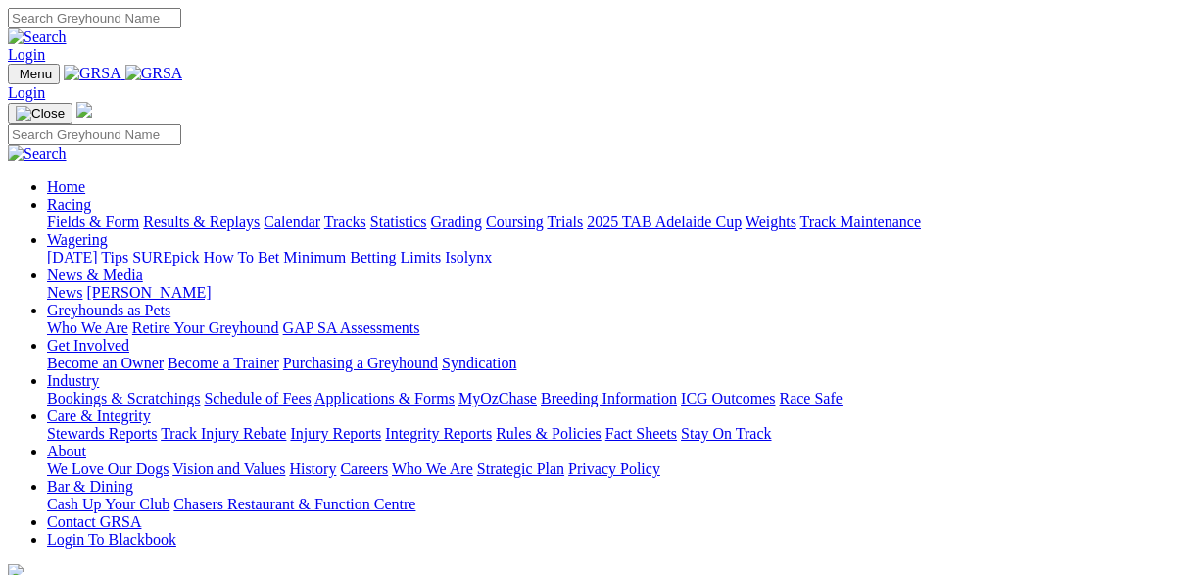  I want to click on a: Tracks, so click(345, 221).